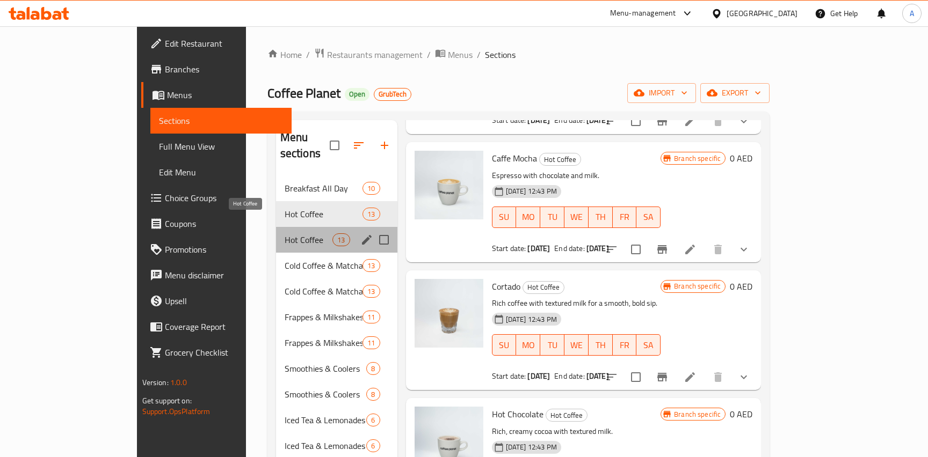 Image resolution: width=928 pixels, height=457 pixels. What do you see at coordinates (600, 217) in the screenshot?
I see `span: TH` at bounding box center [600, 217].